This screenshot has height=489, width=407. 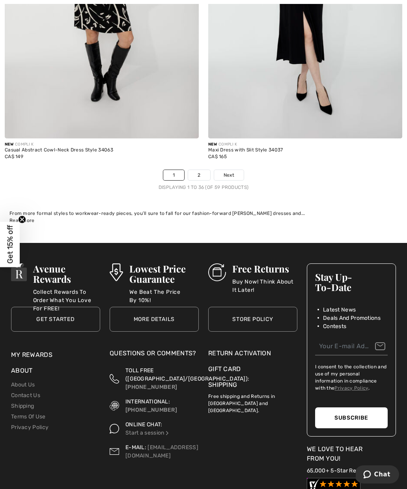 What do you see at coordinates (305, 150) in the screenshot?
I see `div: Maxi Dress with Slit Style 34037` at bounding box center [305, 150].